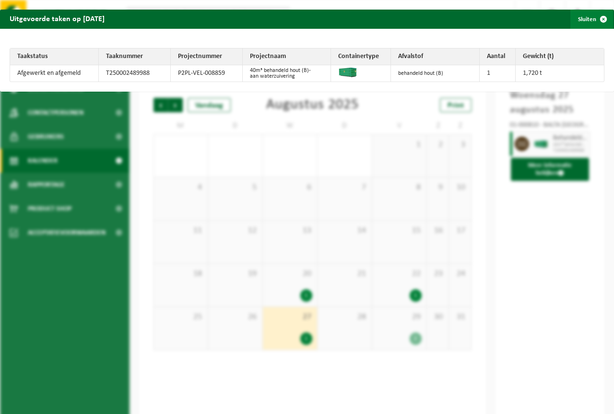 This screenshot has height=414, width=614. I want to click on td: T250002489988, so click(135, 73).